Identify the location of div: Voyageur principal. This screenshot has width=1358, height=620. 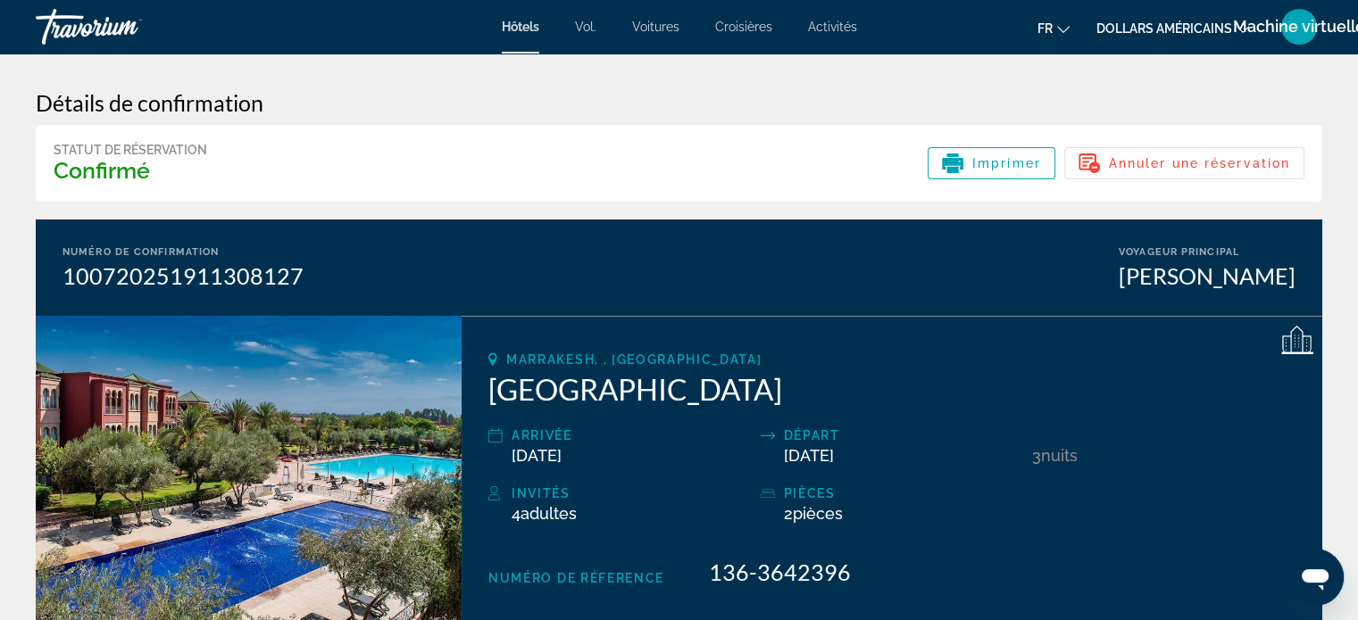
(1207, 252).